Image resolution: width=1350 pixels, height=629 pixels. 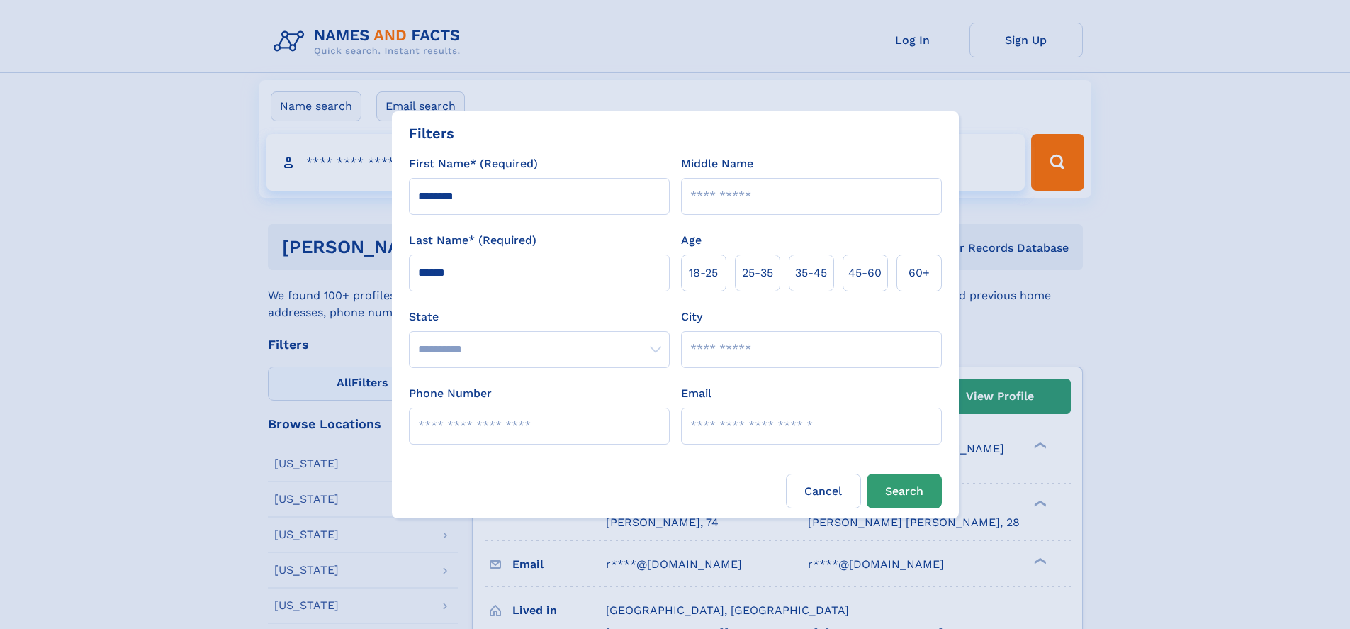 I want to click on label: First Name* (Required), so click(x=474, y=164).